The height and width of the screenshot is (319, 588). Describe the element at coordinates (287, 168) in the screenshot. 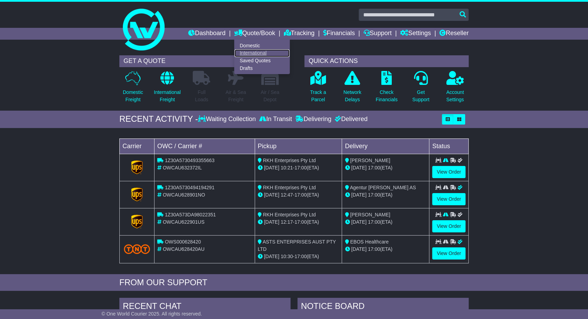

I see `span: 10:21` at that location.